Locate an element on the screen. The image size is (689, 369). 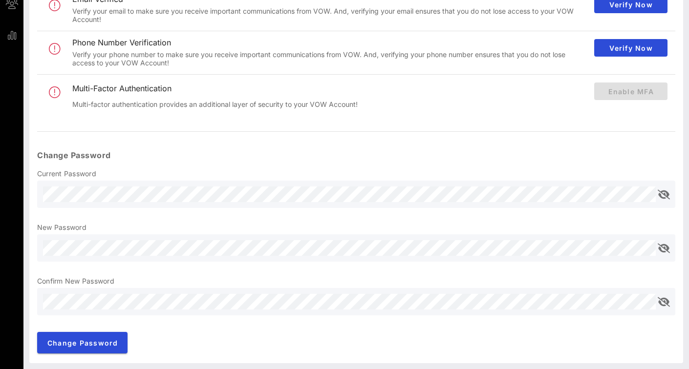
button: Change Password is located at coordinates (82, 343).